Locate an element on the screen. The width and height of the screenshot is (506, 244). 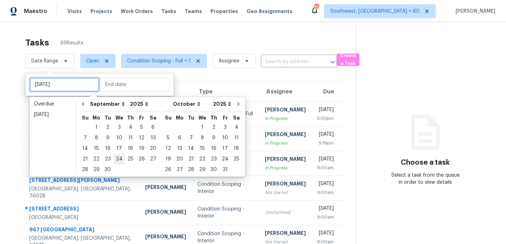
div: 8 is located at coordinates (96, 138).